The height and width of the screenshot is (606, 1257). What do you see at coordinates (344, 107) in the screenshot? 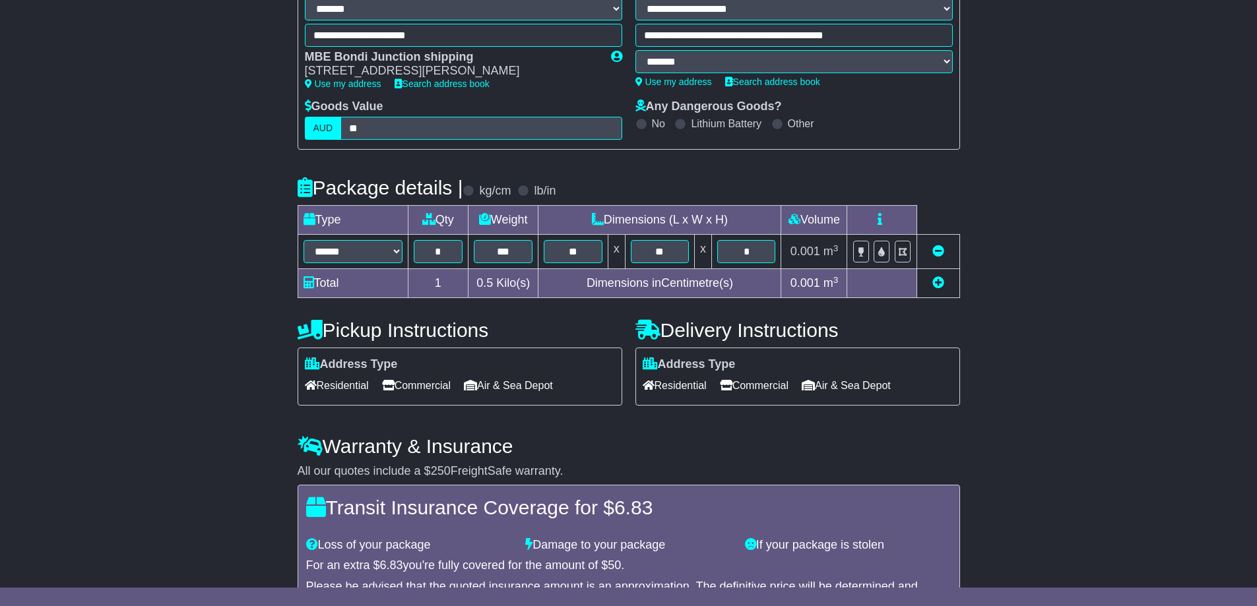
I see `label: Goods Value` at bounding box center [344, 107].